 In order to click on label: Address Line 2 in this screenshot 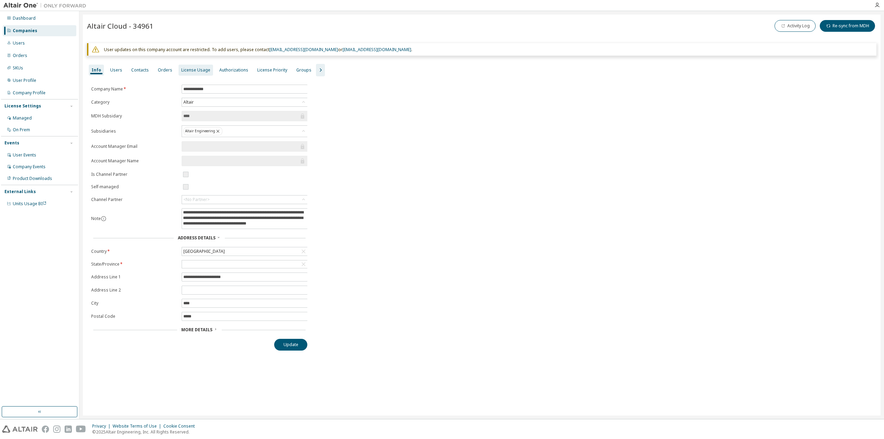, I will do `click(134, 290)`.